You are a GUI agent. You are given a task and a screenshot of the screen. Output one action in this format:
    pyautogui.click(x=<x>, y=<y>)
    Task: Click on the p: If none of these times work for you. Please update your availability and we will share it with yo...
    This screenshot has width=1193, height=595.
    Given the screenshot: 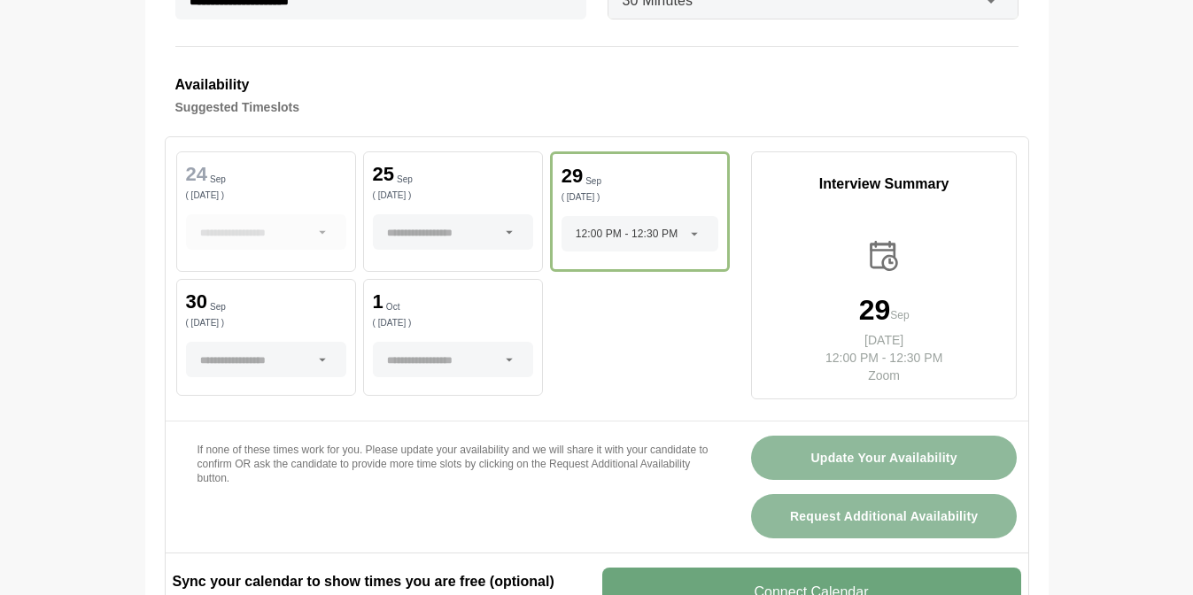 What is the action you would take?
    pyautogui.click(x=452, y=464)
    